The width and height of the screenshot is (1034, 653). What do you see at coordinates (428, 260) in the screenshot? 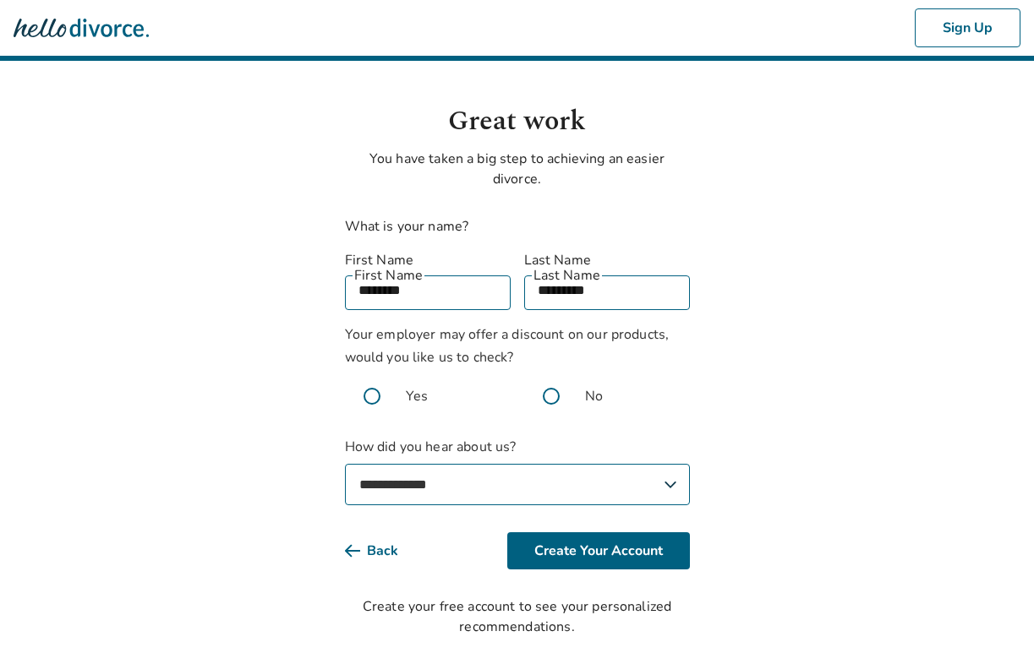
I see `label: First Name` at bounding box center [428, 260].